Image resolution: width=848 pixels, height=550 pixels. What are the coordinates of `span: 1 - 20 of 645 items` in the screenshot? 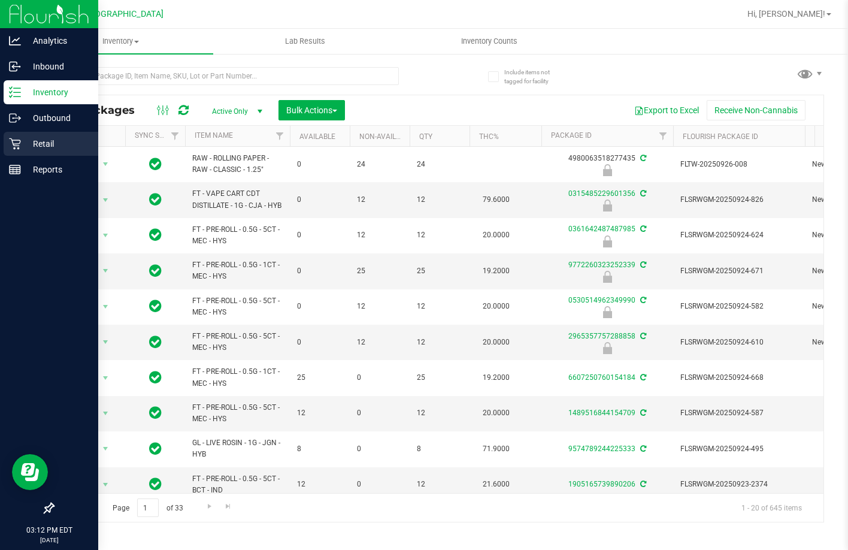 It's located at (771, 507).